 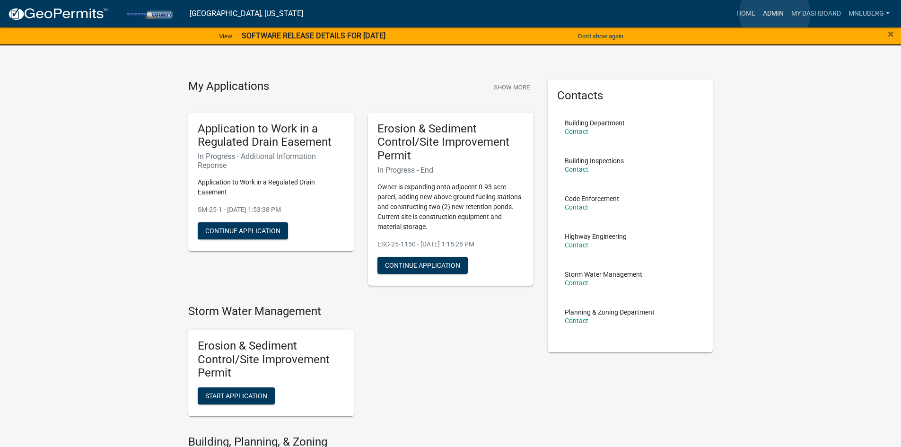 What do you see at coordinates (592, 199) in the screenshot?
I see `p: Code Enforcement` at bounding box center [592, 199].